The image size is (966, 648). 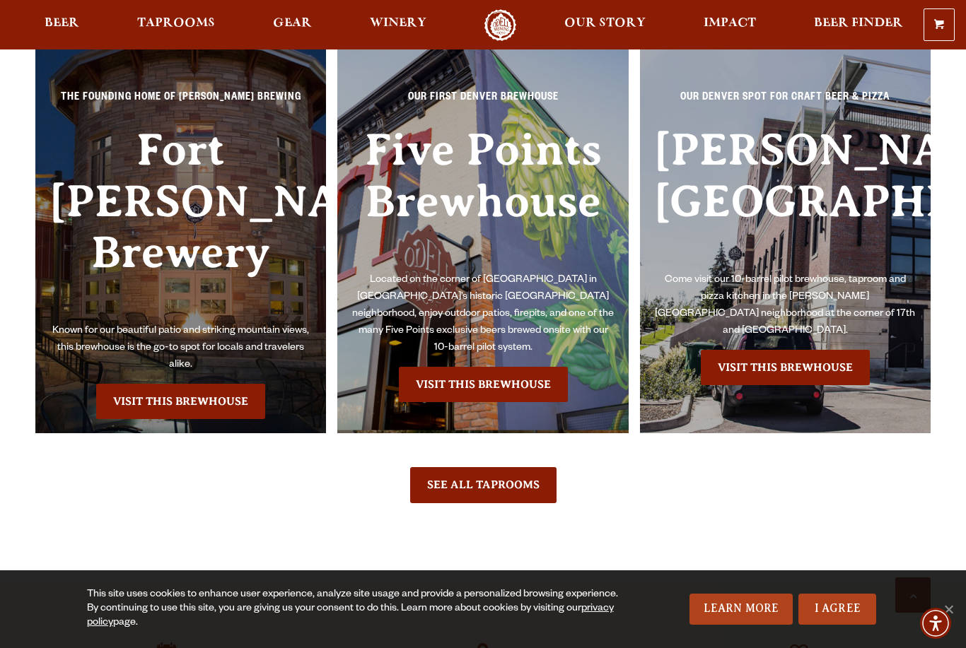 I want to click on span: Beer, so click(x=62, y=23).